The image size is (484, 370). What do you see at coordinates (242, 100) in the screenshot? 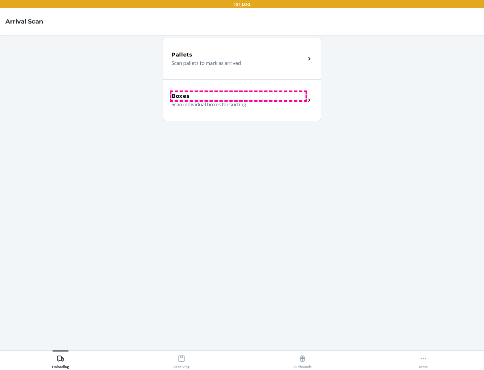
I see `a: BoxesScan individual boxes for sorting` at bounding box center [242, 100].